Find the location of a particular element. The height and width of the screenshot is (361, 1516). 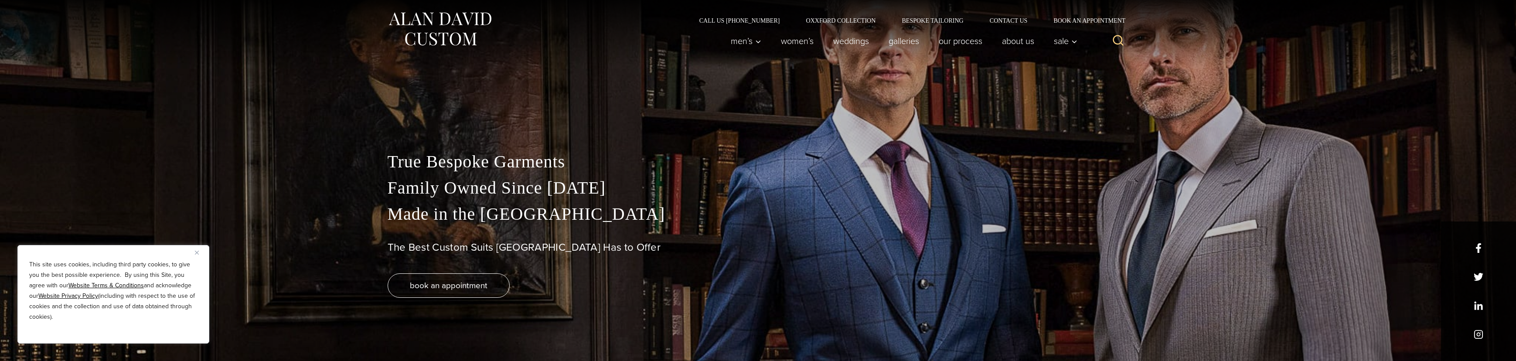

a: Bespoke Tailoring is located at coordinates (932, 20).